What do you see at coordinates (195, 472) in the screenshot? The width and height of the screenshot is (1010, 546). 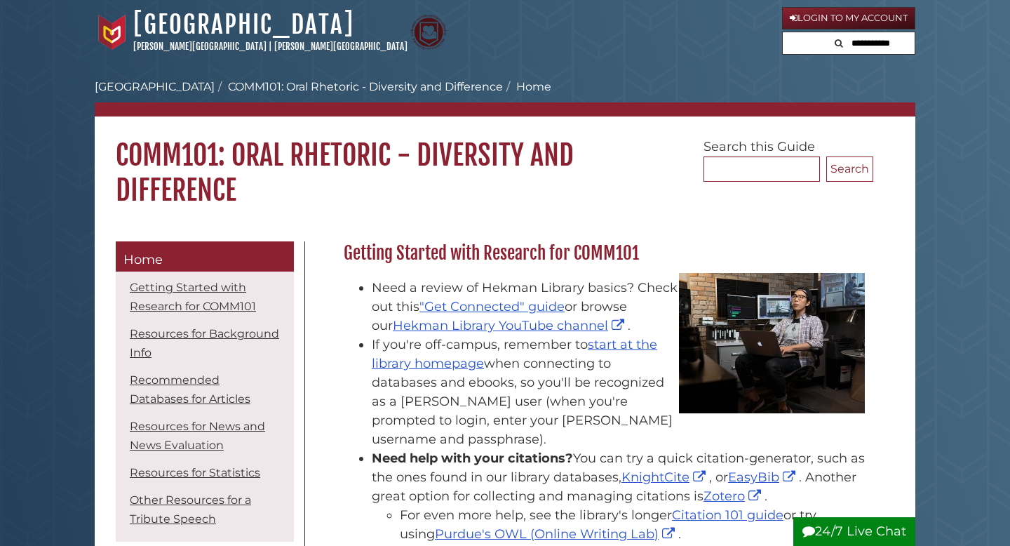 I see `a: Resources for Statistics` at bounding box center [195, 472].